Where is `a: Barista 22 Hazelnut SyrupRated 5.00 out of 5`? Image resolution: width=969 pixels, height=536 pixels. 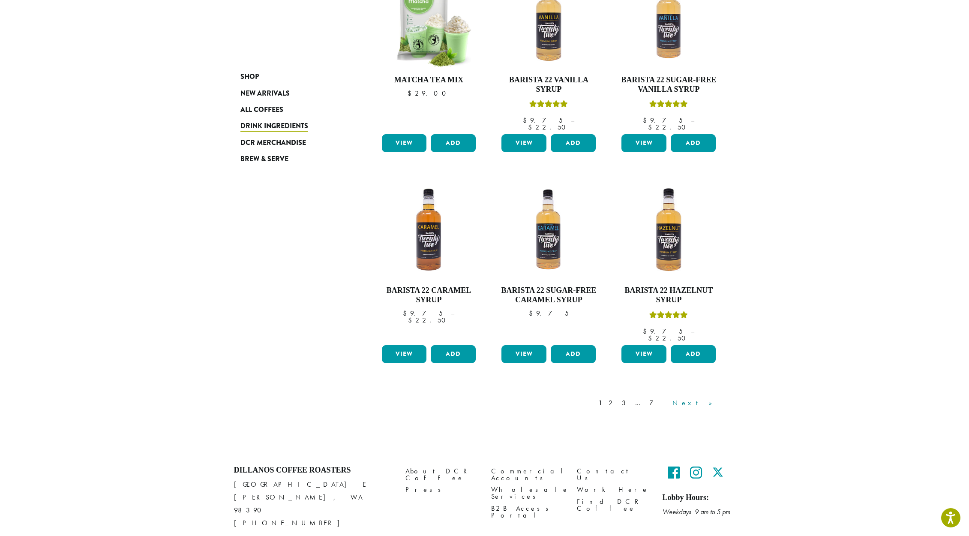
a: Barista 22 Hazelnut SyrupRated 5.00 out of 5 is located at coordinates (669, 261).